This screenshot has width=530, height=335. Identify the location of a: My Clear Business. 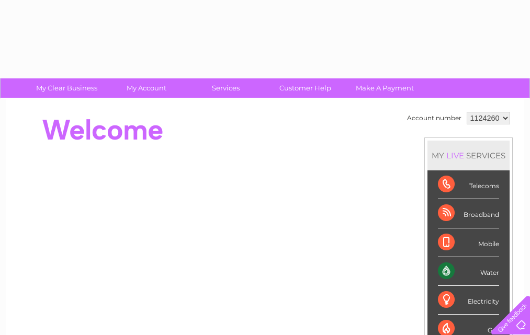
(66, 88).